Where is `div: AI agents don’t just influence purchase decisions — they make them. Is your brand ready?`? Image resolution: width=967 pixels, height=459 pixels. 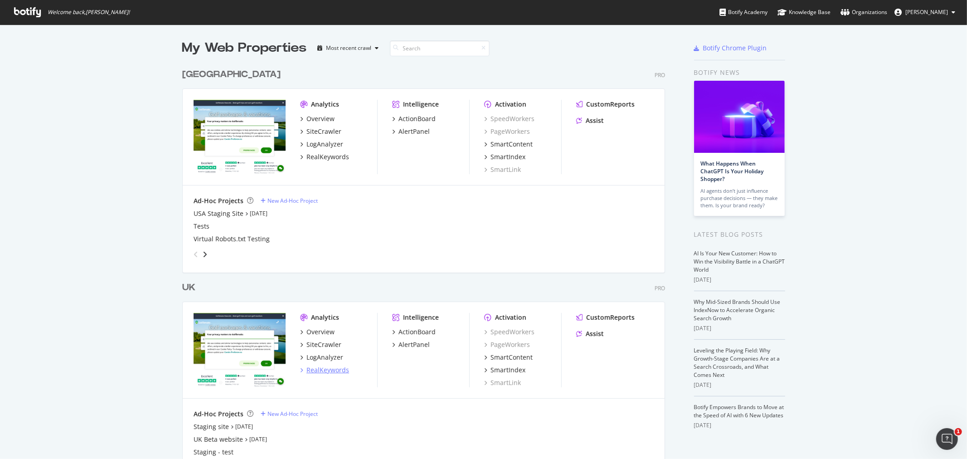
div: AI agents don’t just influence purchase decisions — they make them. Is your brand ready? is located at coordinates (739, 198).